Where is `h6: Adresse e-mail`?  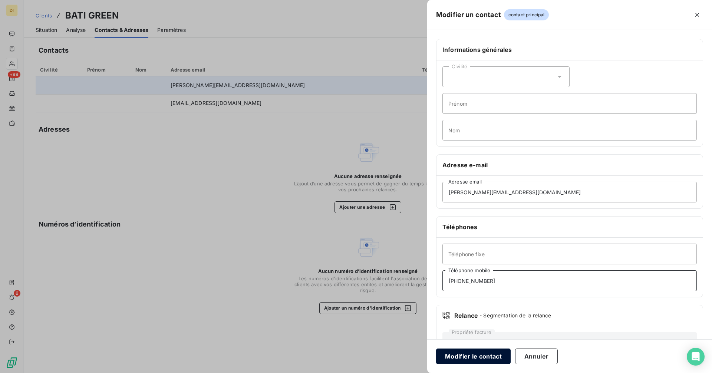
h6: Adresse e-mail is located at coordinates (570, 165).